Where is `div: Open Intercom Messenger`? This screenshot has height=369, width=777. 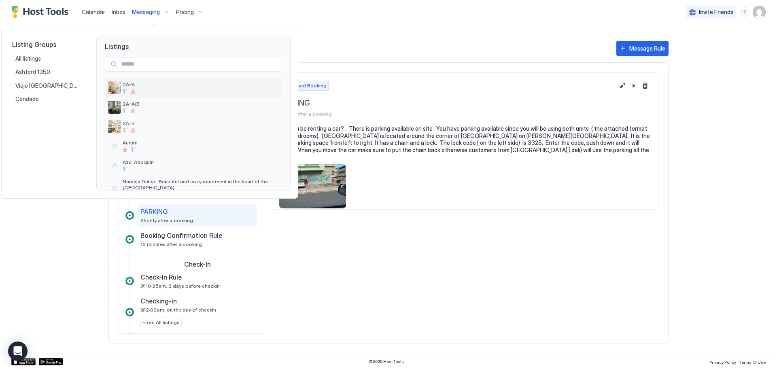 div: Open Intercom Messenger is located at coordinates (18, 351).